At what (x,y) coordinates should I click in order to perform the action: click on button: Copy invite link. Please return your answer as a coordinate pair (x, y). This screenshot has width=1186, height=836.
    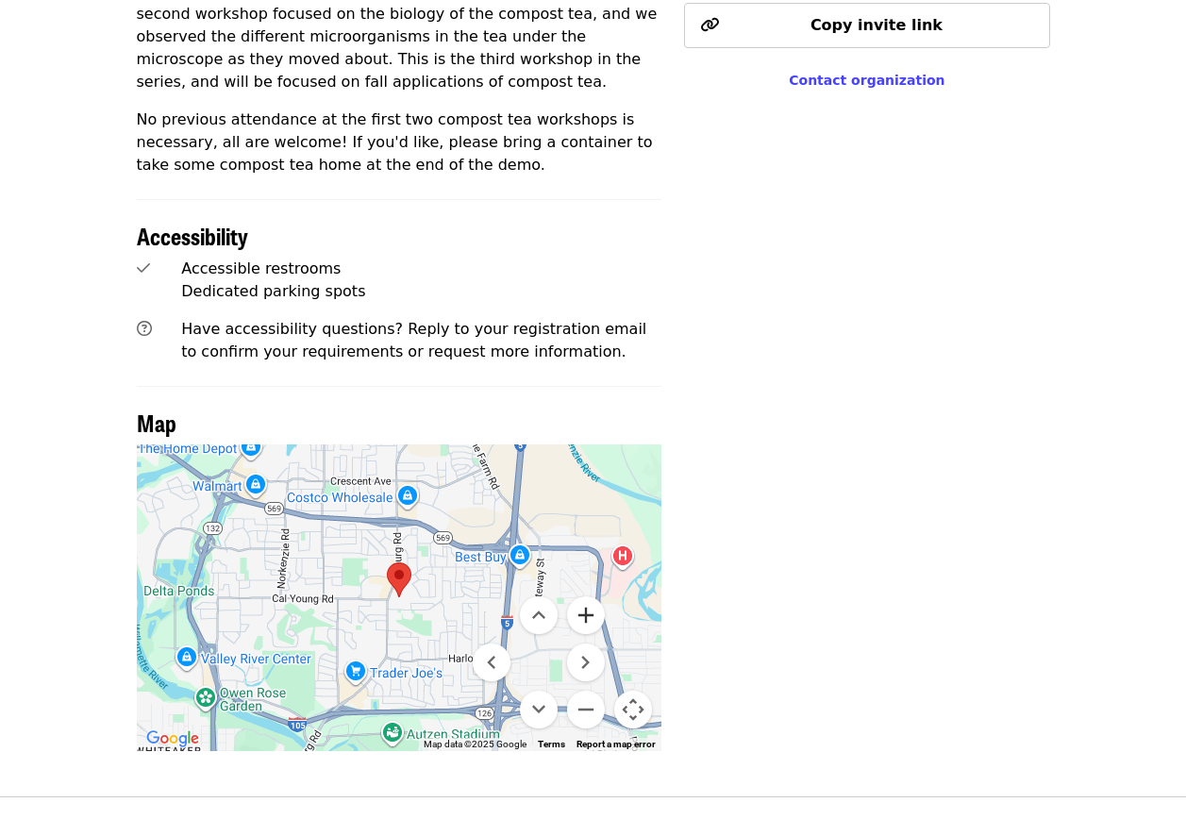
    Looking at the image, I should click on (866, 25).